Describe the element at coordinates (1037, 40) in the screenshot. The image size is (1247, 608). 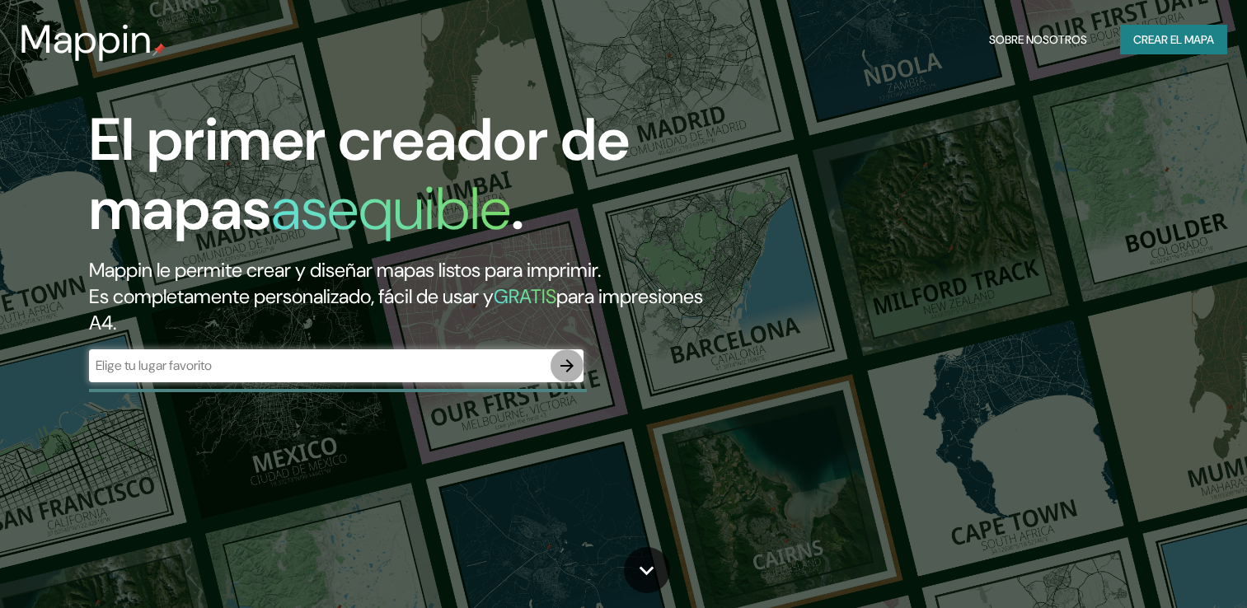
I see `font: Sobre nosotros` at that location.